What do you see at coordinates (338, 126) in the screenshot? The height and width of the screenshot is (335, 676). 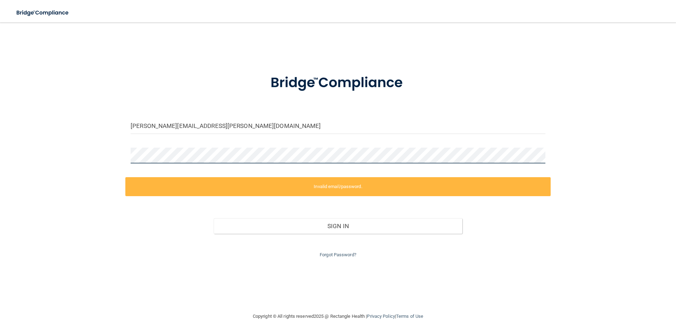 I see `input: Email` at bounding box center [338, 126].